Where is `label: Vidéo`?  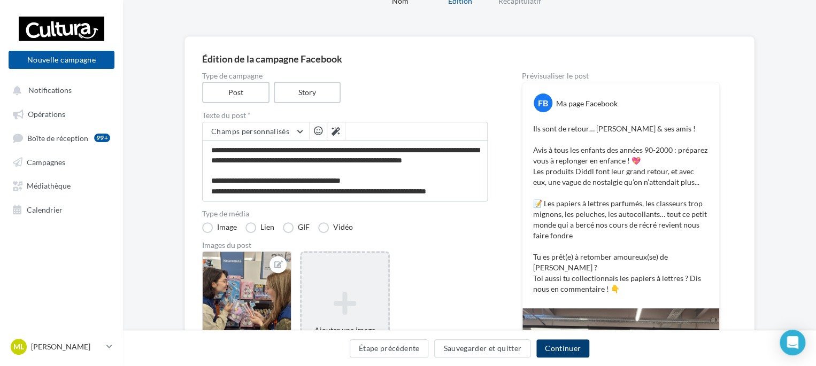 label: Vidéo is located at coordinates (335, 228).